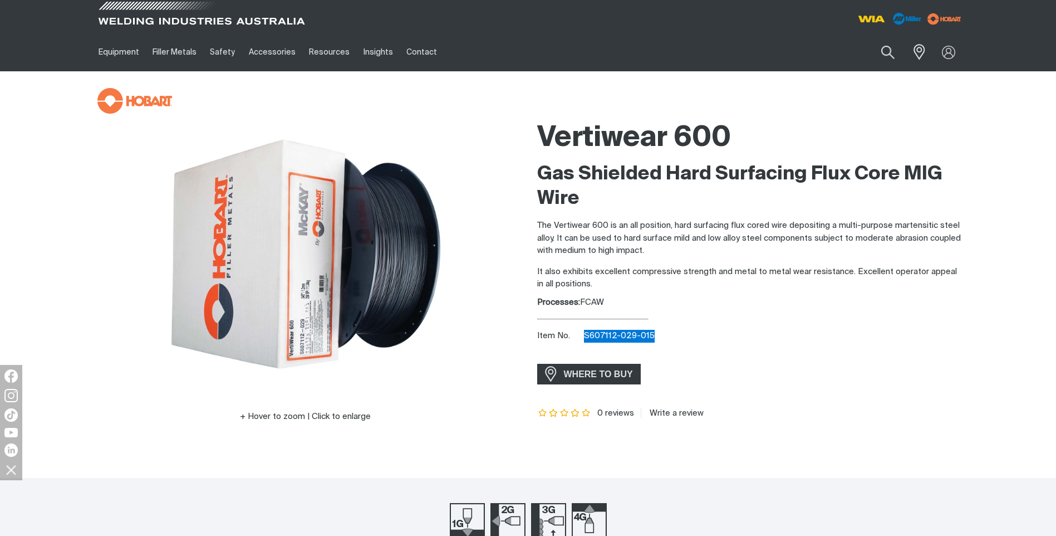  What do you see at coordinates (419, 52) in the screenshot?
I see `nav: Main` at bounding box center [419, 52].